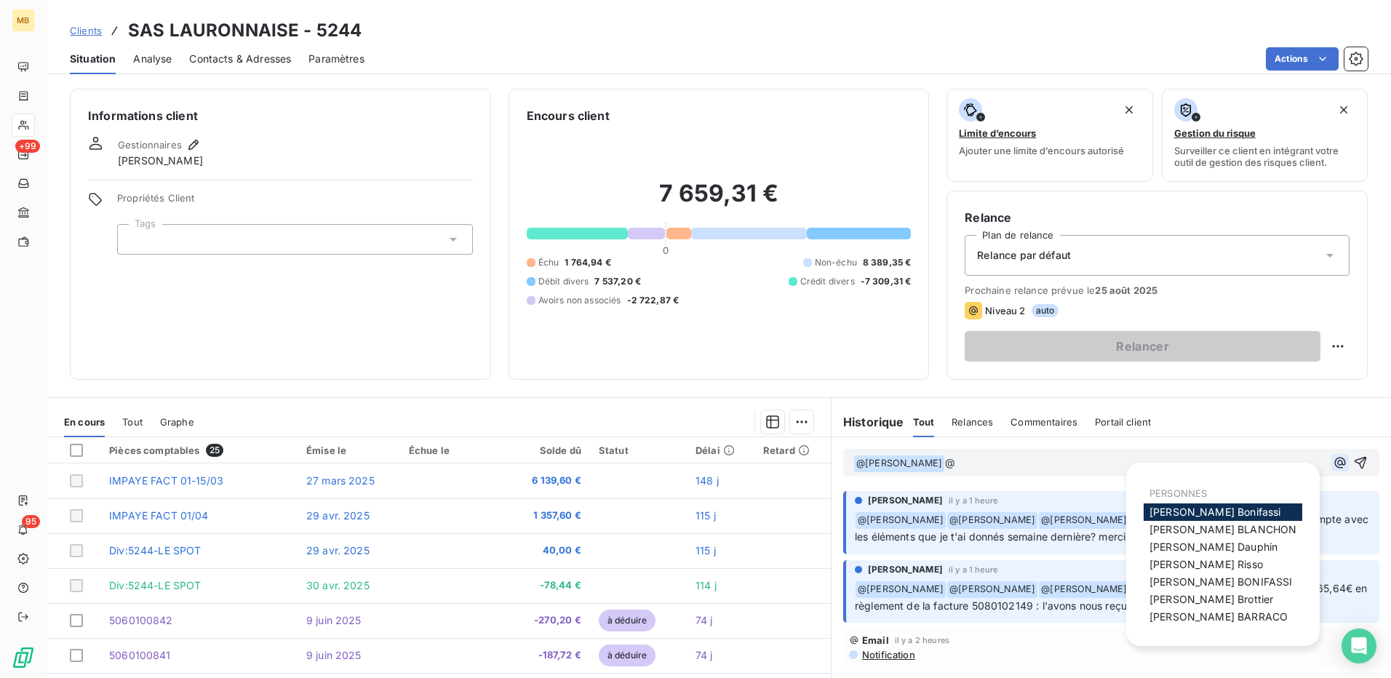 The height and width of the screenshot is (678, 1391). I want to click on span: 1 764,94 €, so click(588, 263).